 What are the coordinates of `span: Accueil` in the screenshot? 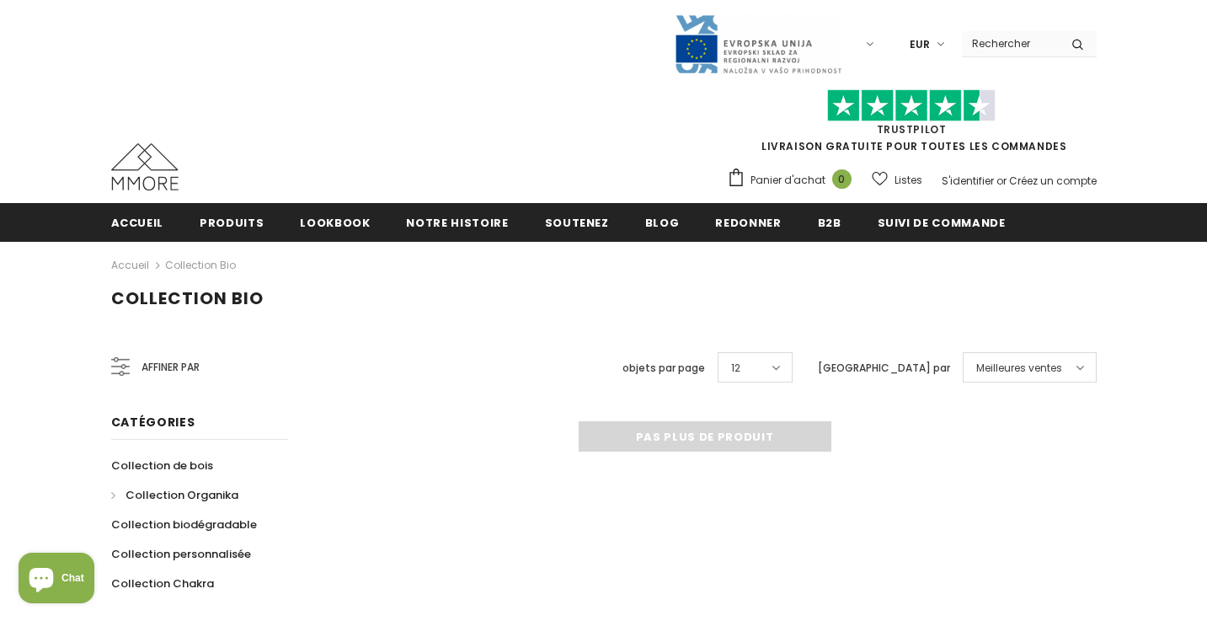 It's located at (137, 222).